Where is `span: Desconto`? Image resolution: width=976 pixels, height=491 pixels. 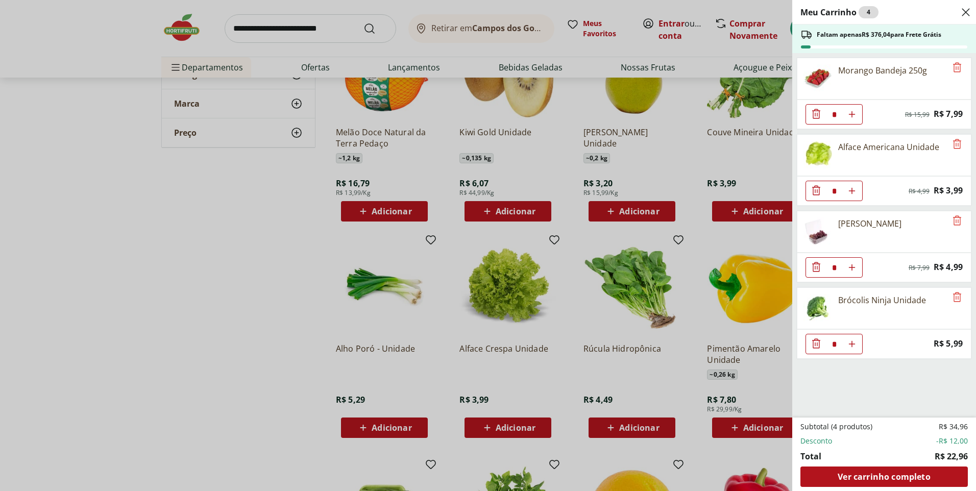
span: Desconto is located at coordinates (816, 441).